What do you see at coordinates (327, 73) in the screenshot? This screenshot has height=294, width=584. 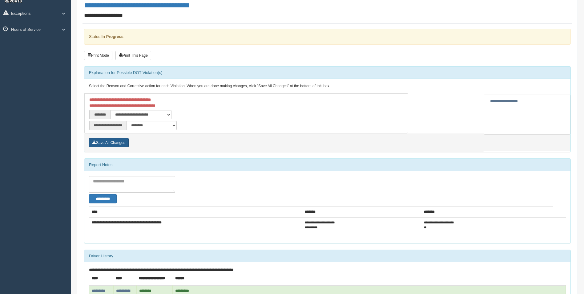 I see `div: Explanation for Possible DOT Violation(s)` at bounding box center [327, 73].